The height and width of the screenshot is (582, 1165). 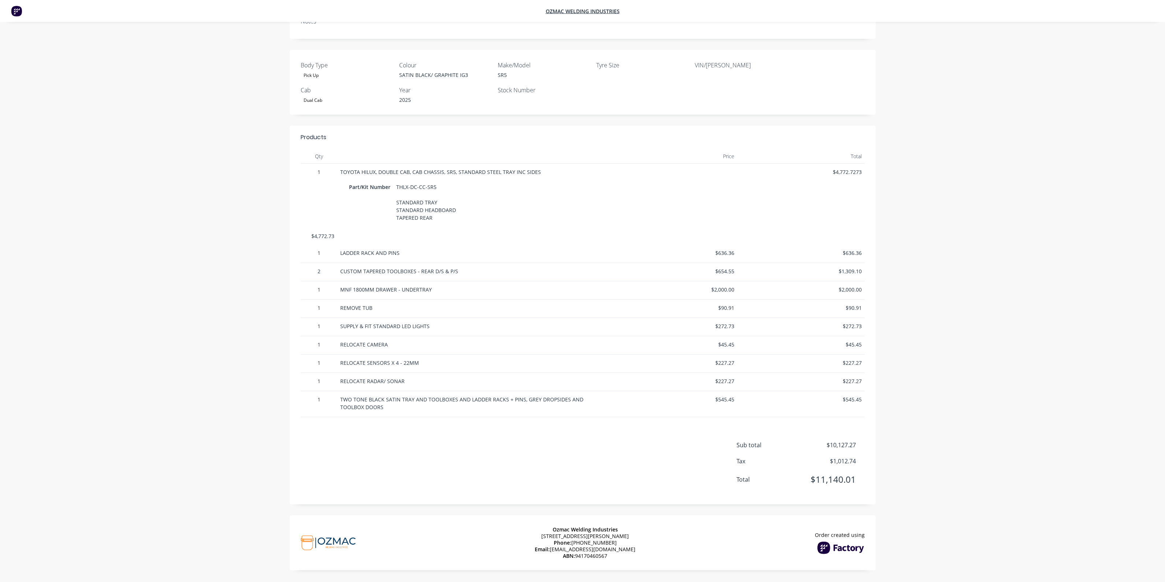 I want to click on div: Total, so click(x=801, y=156).